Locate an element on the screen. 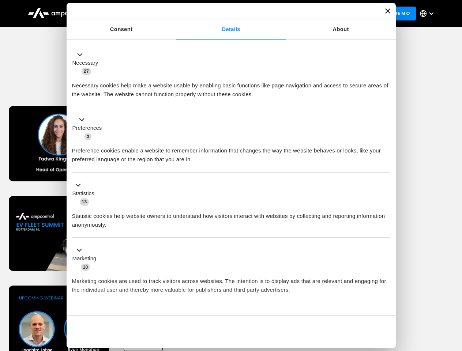  label: Necessary is located at coordinates (85, 63).